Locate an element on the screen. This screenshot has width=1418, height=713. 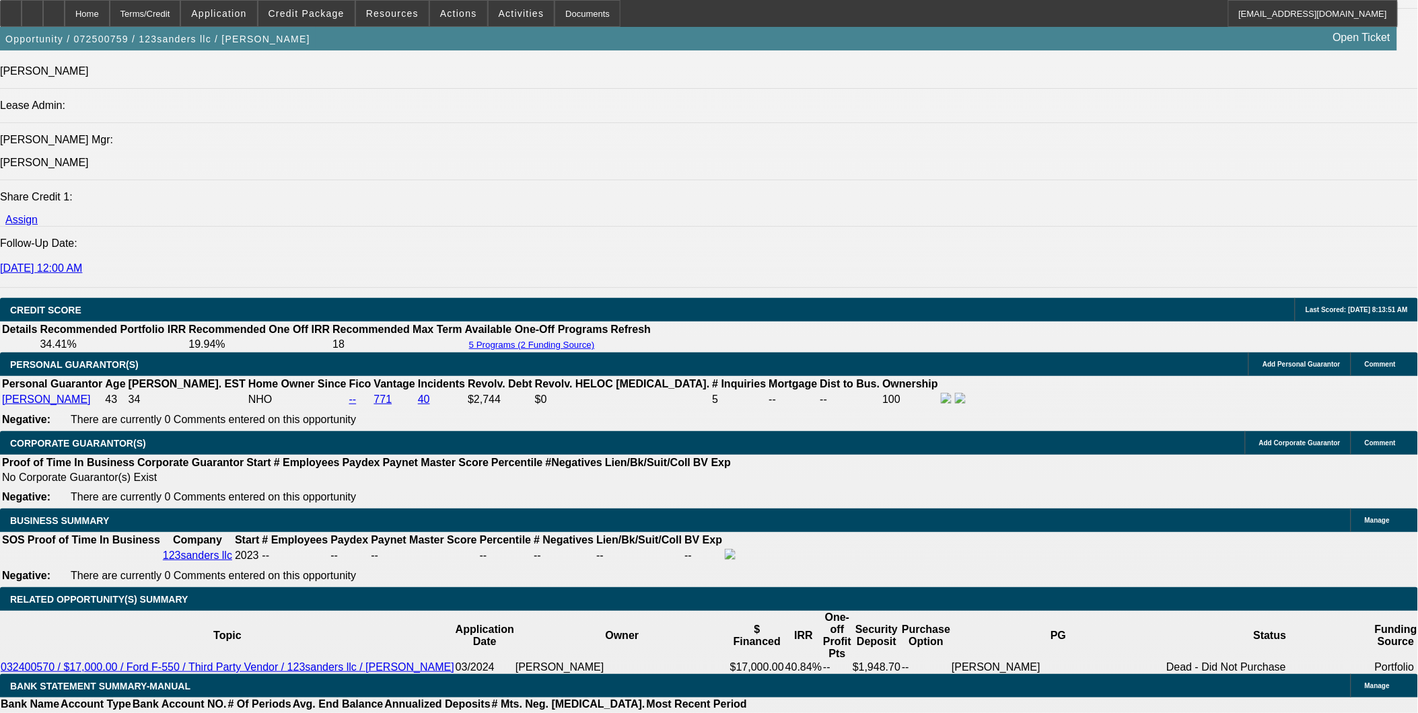
button: 5 Programs (2 Funding Source) is located at coordinates (532, 345).